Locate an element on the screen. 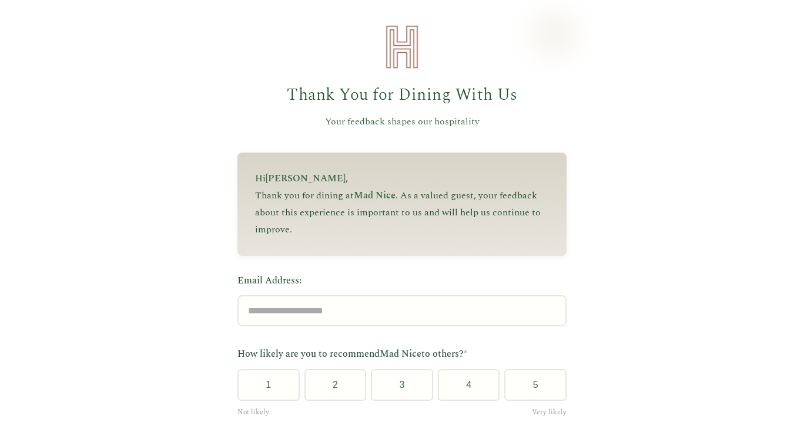 The image size is (804, 436). button: 4 is located at coordinates (469, 385).